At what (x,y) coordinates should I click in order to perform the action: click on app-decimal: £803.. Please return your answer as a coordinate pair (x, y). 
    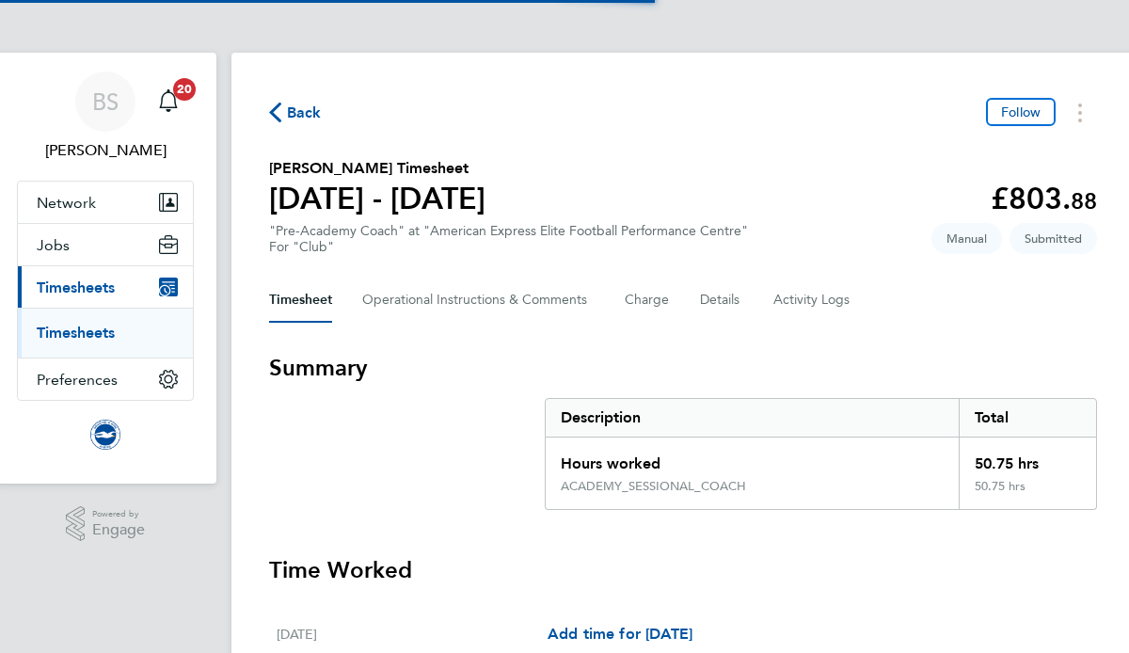
    Looking at the image, I should click on (1044, 199).